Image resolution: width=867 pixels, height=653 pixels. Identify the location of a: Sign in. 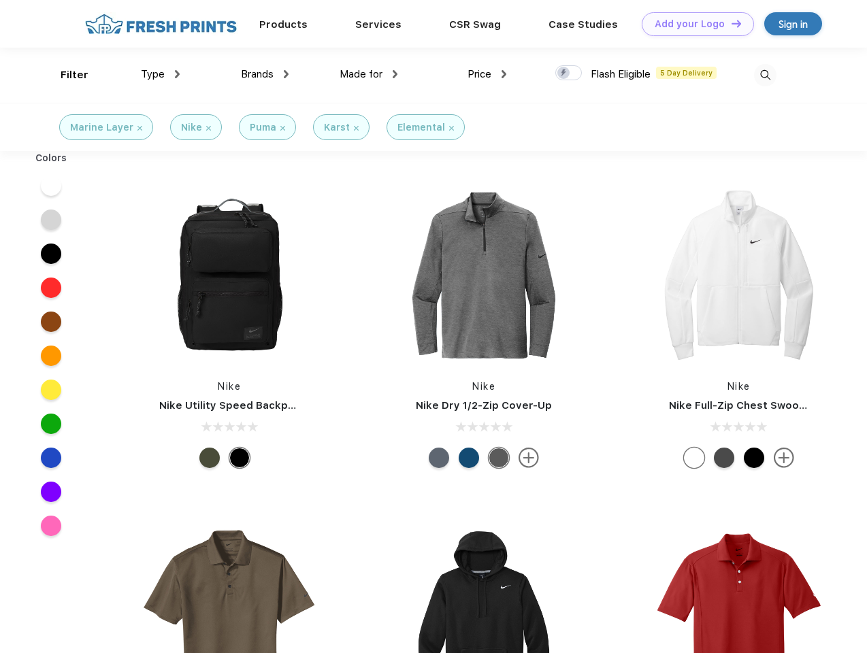
(793, 24).